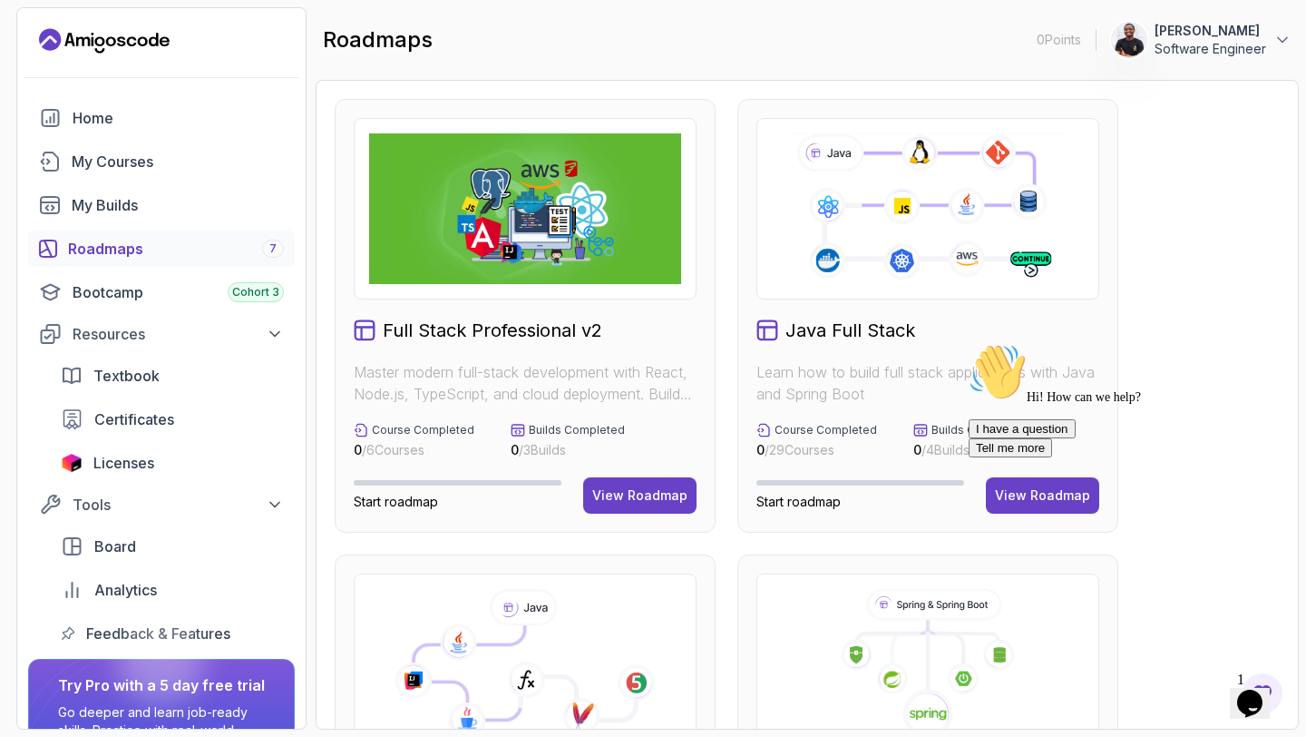  I want to click on span: Analytics, so click(125, 590).